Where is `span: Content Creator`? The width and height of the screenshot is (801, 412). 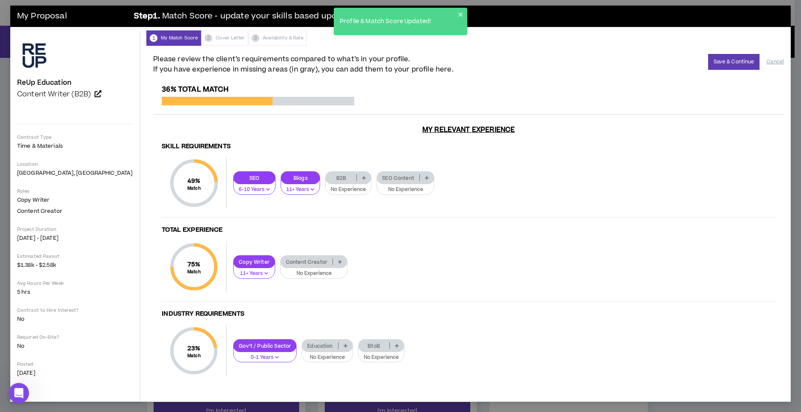 span: Content Creator is located at coordinates (40, 211).